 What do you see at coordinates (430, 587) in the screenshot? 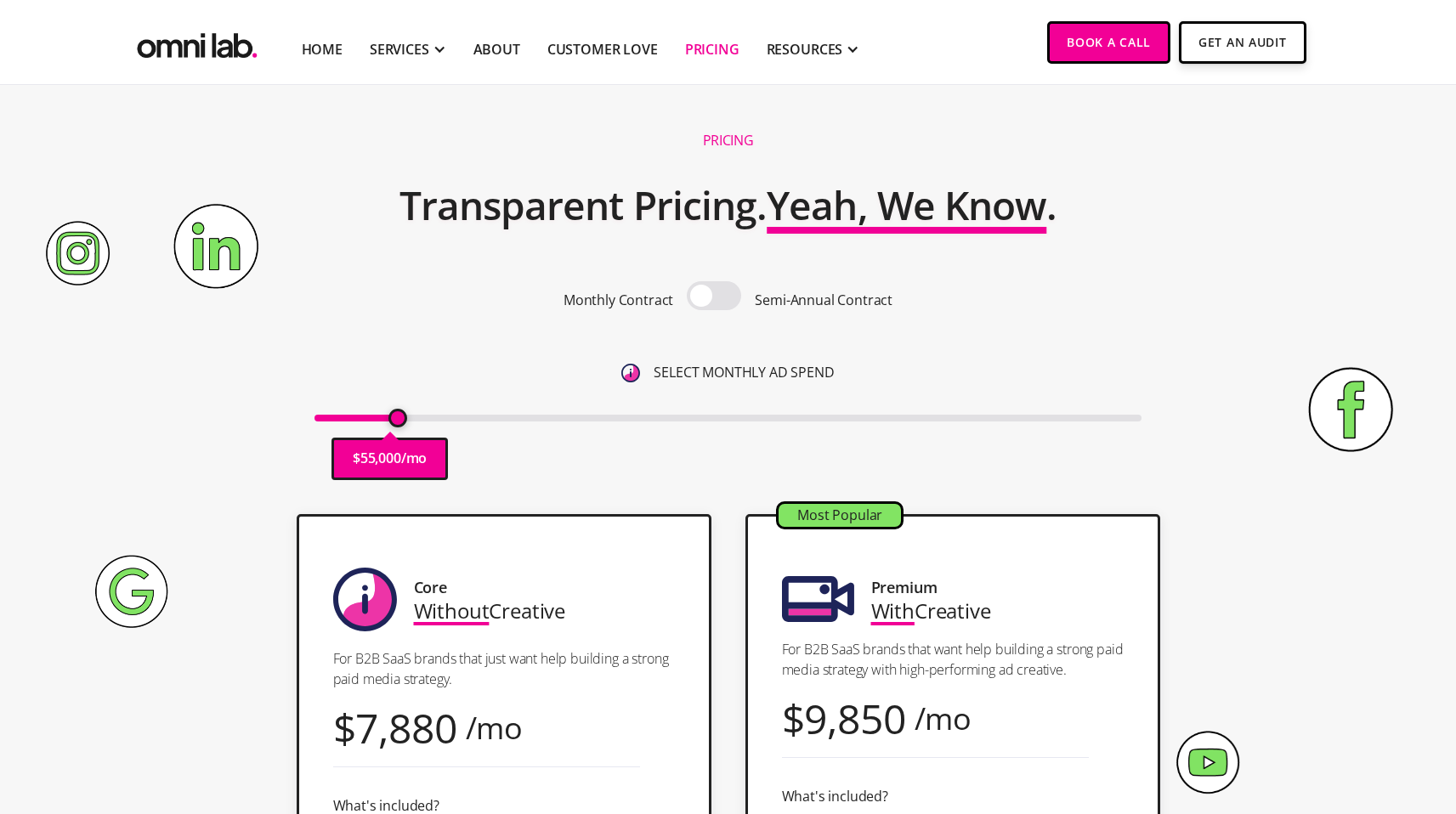
I see `div: Core` at bounding box center [430, 587].